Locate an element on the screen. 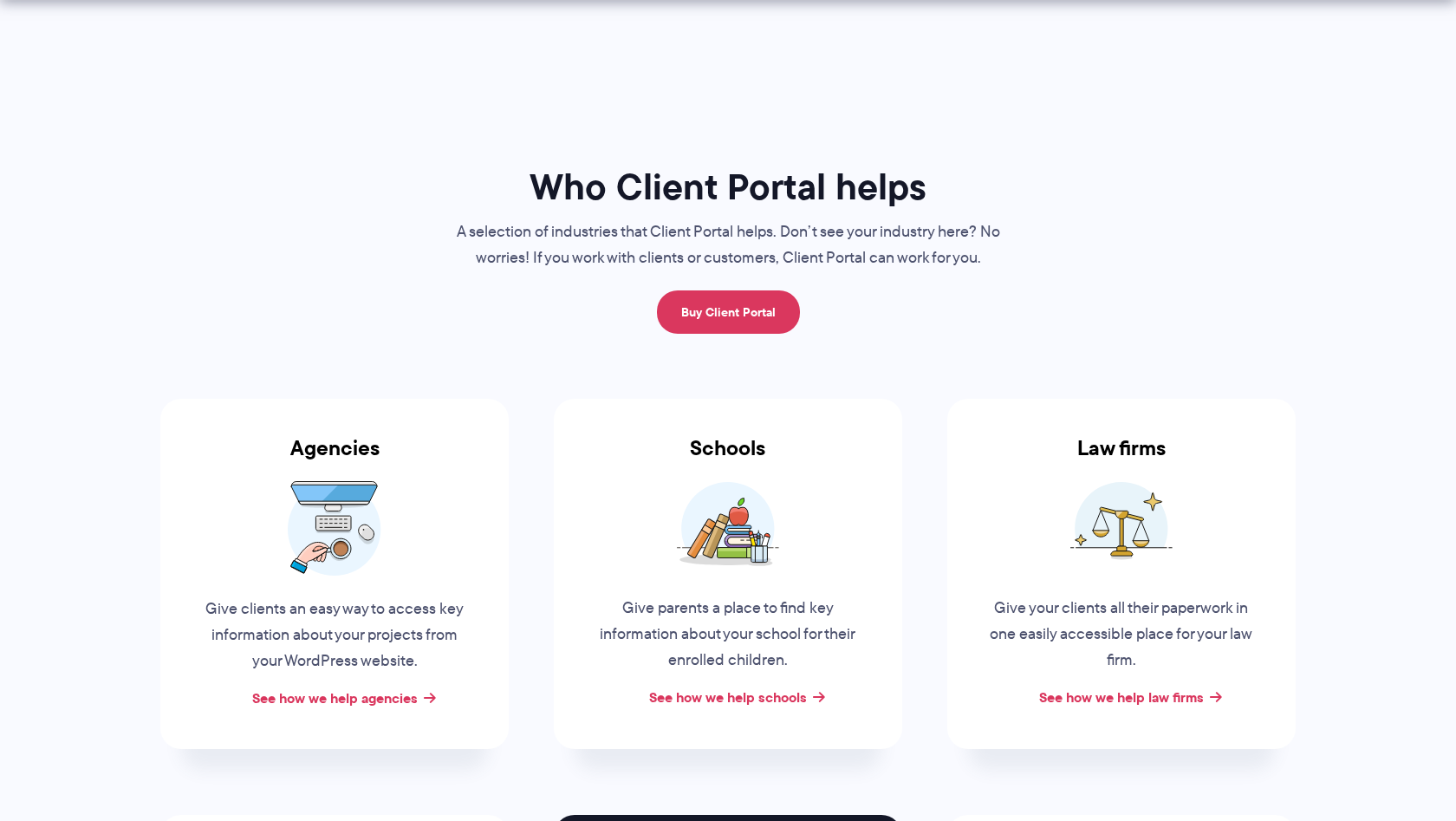  h3: Schools is located at coordinates (728, 458).